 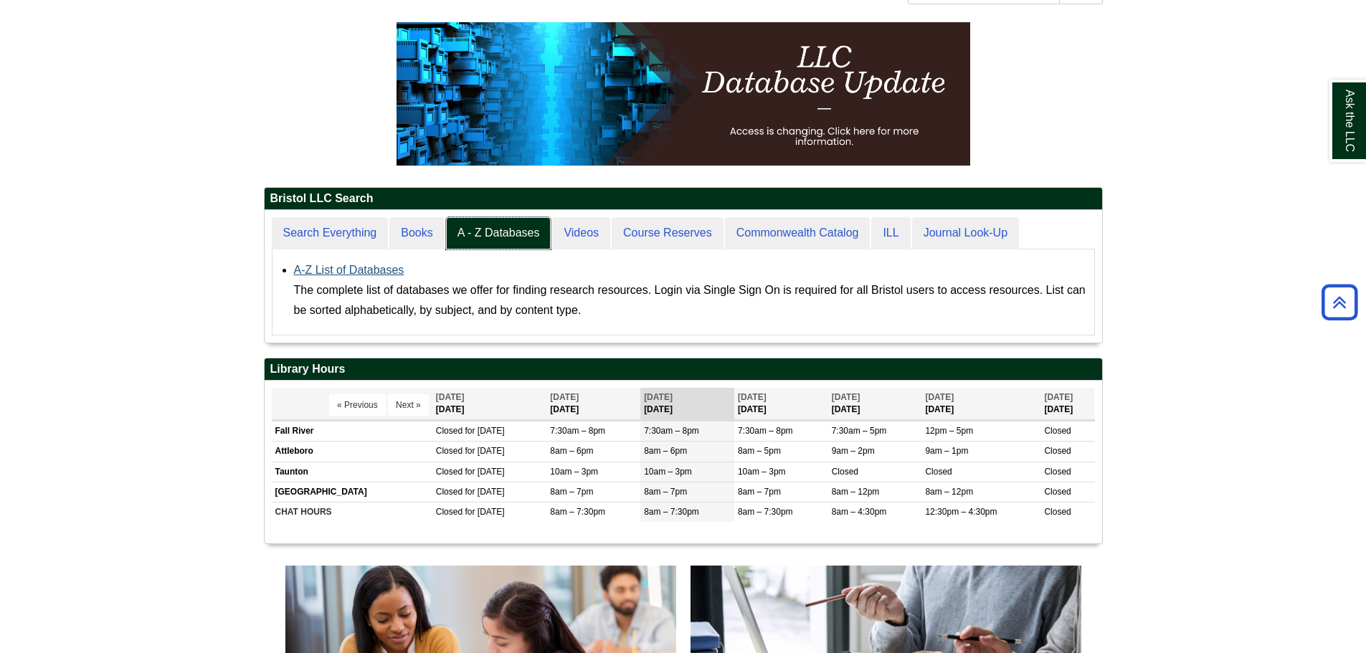 I want to click on td: CHAT HOURS, so click(x=352, y=512).